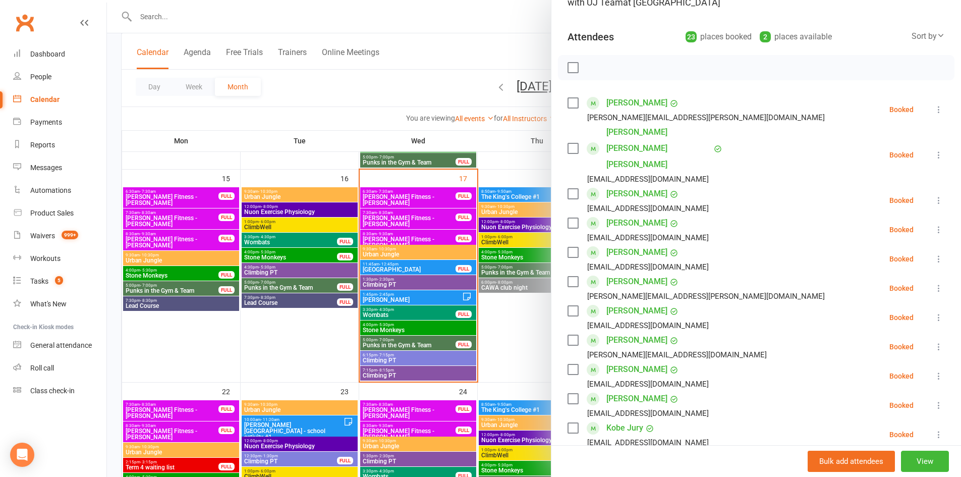 The width and height of the screenshot is (961, 477). Describe the element at coordinates (41, 77) in the screenshot. I see `div: People` at that location.